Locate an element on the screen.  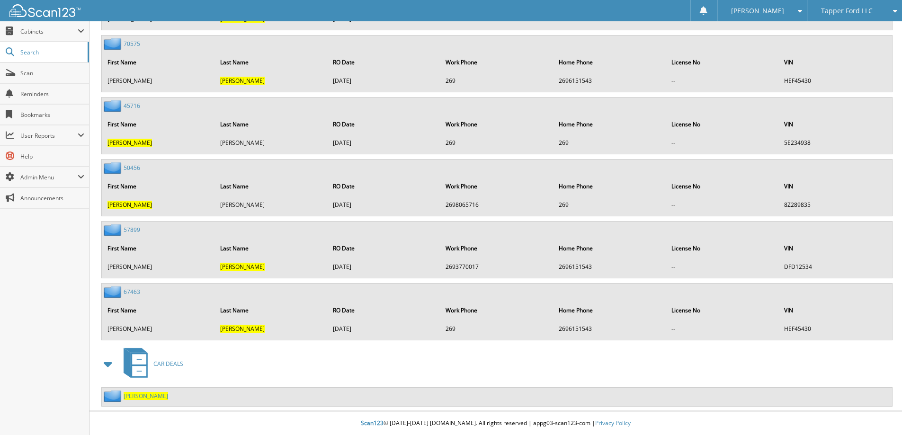
span: Bookmarks is located at coordinates (52, 115).